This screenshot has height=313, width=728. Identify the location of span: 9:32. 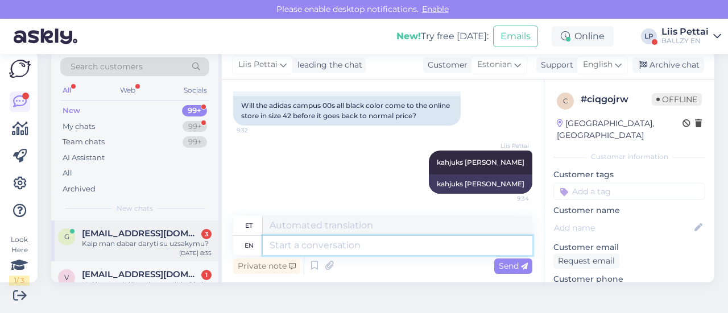
(257, 130).